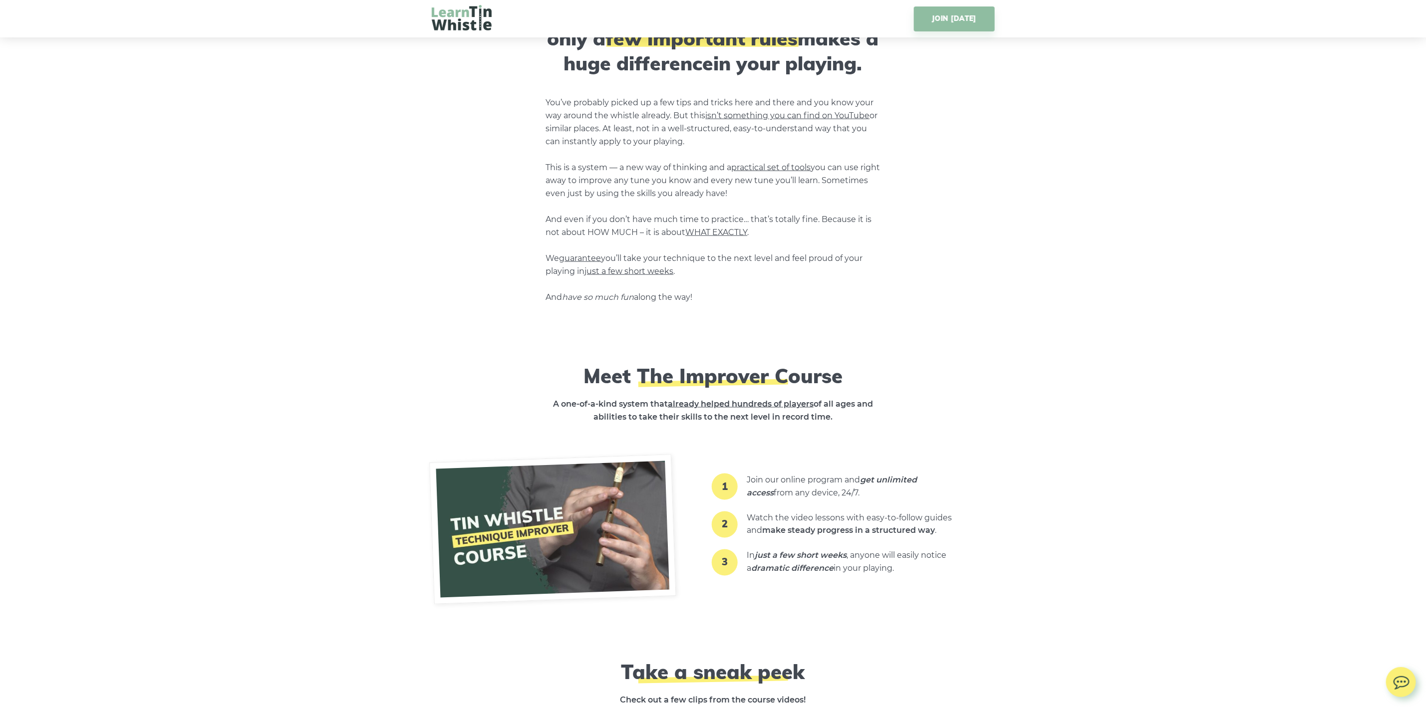 The image size is (1426, 707). I want to click on p: You’ve probably picked up a few tips and tricks here and there and you know your way around the w..., so click(713, 200).